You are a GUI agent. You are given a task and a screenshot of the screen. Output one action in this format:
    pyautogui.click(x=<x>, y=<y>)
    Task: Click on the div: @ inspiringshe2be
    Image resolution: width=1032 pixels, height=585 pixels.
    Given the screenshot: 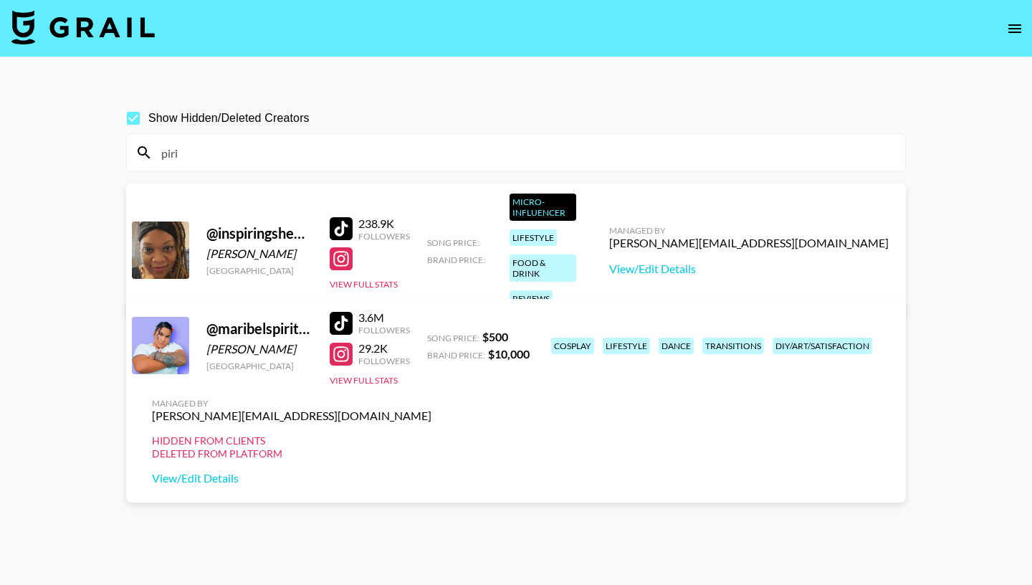 What is the action you would take?
    pyautogui.click(x=259, y=233)
    